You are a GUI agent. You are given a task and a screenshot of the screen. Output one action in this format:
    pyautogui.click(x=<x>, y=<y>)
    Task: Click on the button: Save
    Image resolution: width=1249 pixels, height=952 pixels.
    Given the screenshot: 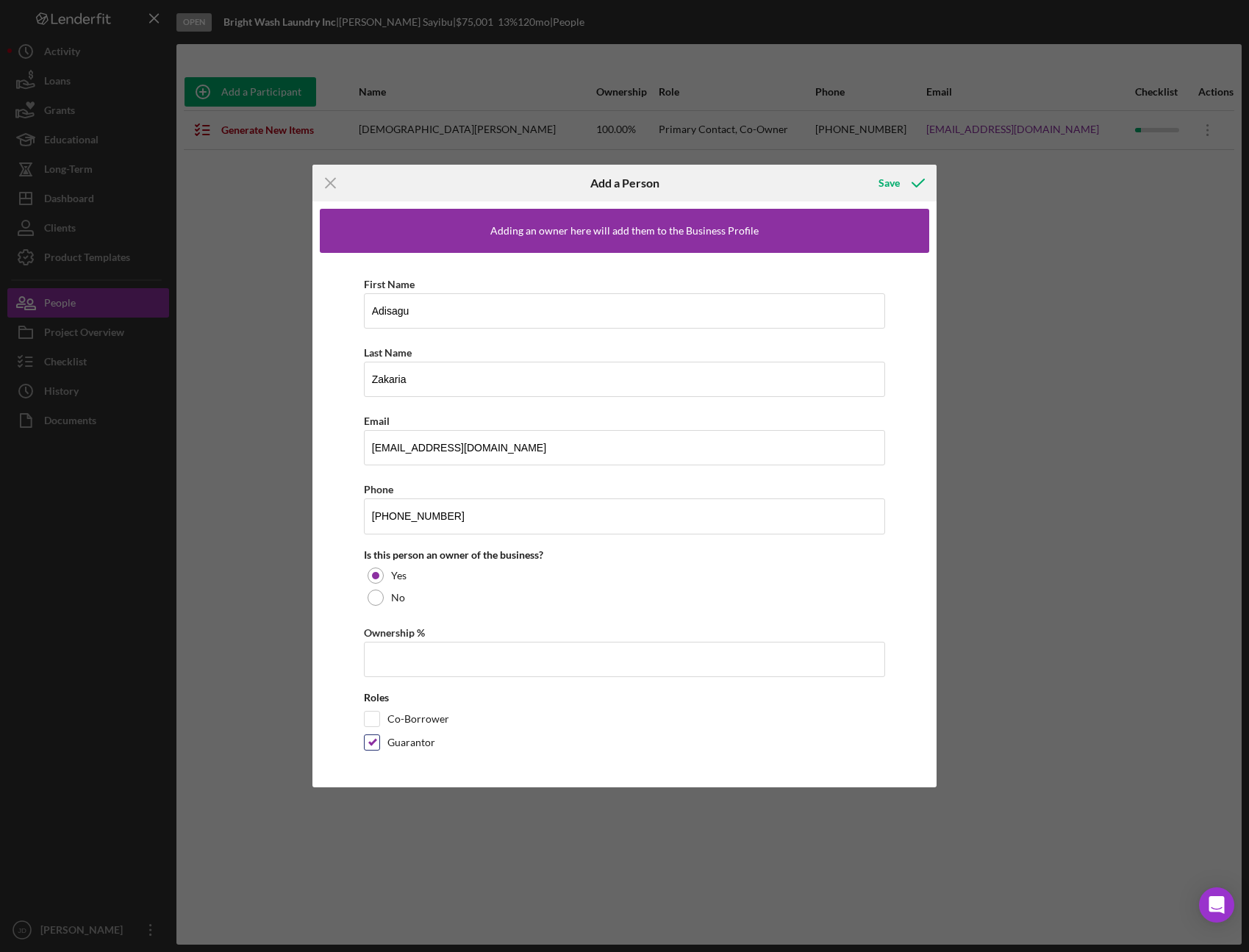 What is the action you would take?
    pyautogui.click(x=900, y=183)
    